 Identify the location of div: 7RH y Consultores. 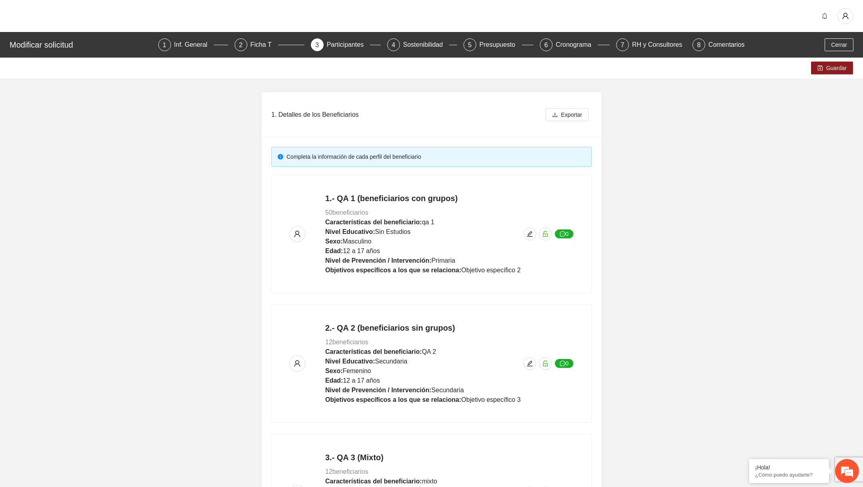
(651, 45).